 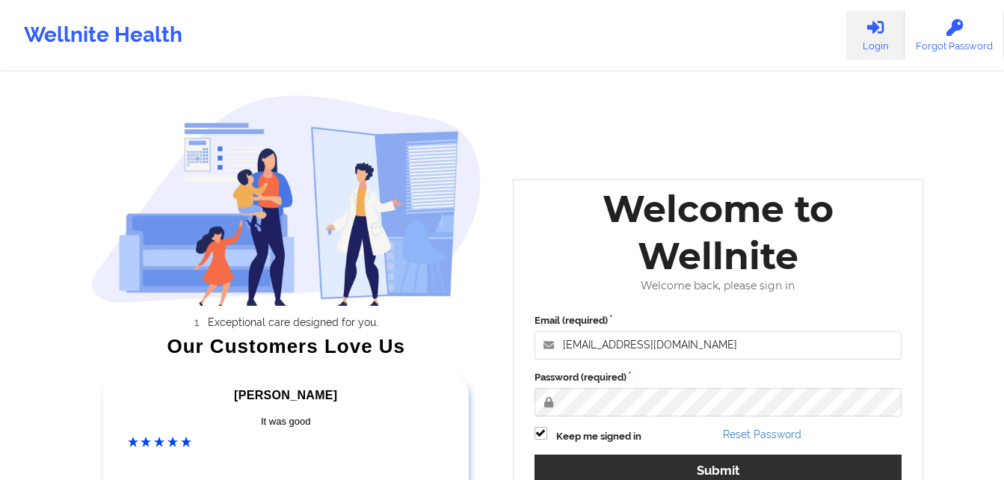 What do you see at coordinates (953, 35) in the screenshot?
I see `a: Forgot Password` at bounding box center [953, 35].